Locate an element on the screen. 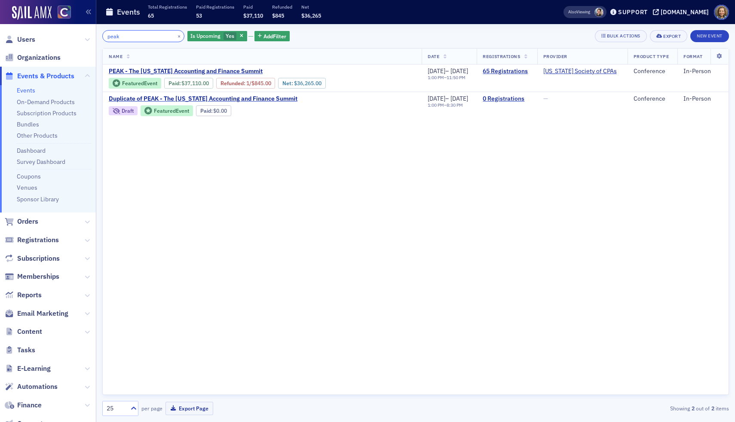 This screenshot has width=735, height=422. a: Memberships is located at coordinates (32, 276).